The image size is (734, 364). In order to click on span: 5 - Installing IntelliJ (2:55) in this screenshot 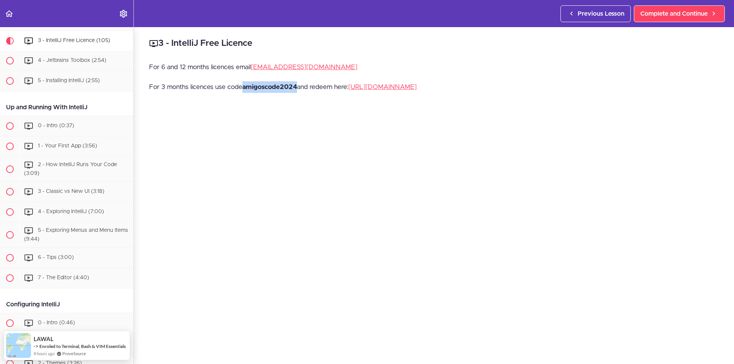, I will do `click(69, 81)`.